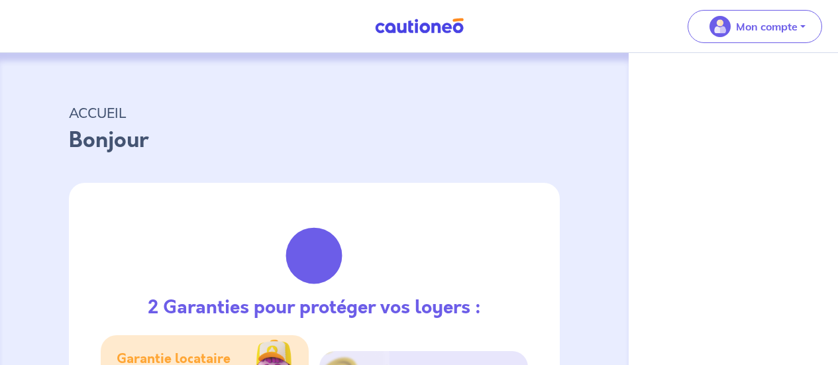 The height and width of the screenshot is (365, 838). I want to click on img: Cautioneo, so click(419, 26).